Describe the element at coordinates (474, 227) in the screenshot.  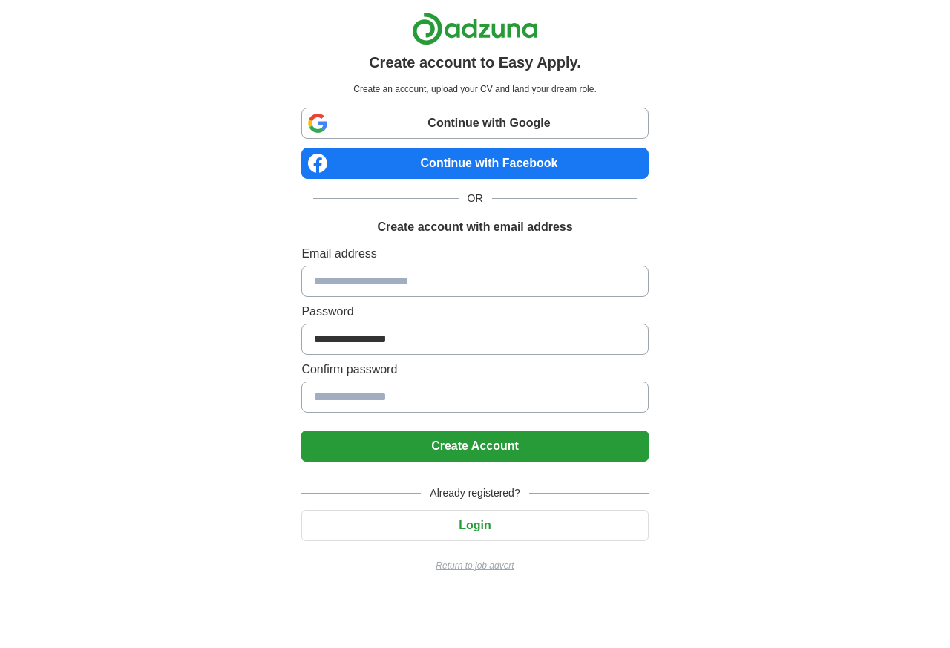
I see `h1: Create account with email address` at that location.